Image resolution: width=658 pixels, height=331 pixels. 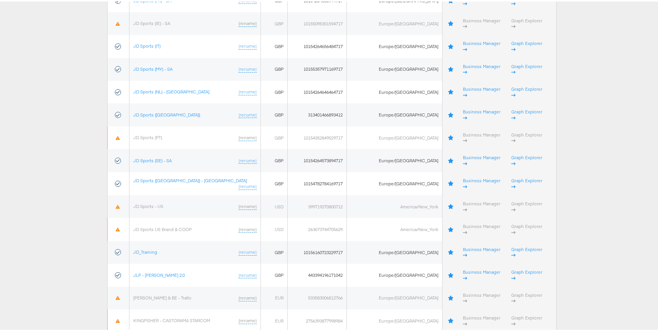 I want to click on td: 10154264573894717, so click(x=317, y=159).